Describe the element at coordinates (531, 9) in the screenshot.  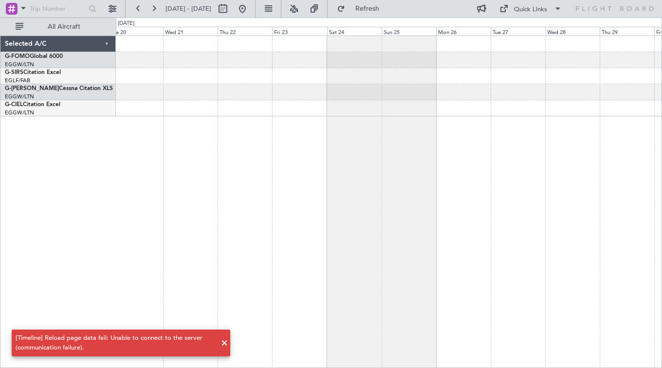
I see `button: Quick Links` at that location.